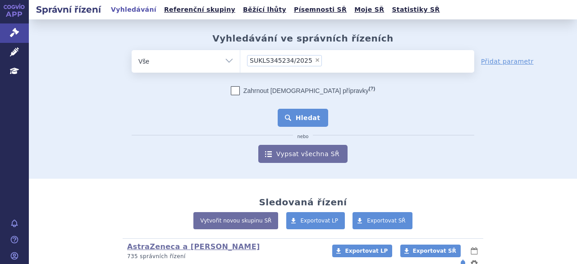 The width and height of the screenshot is (577, 264). I want to click on h2: Sledovaná řízení, so click(303, 202).